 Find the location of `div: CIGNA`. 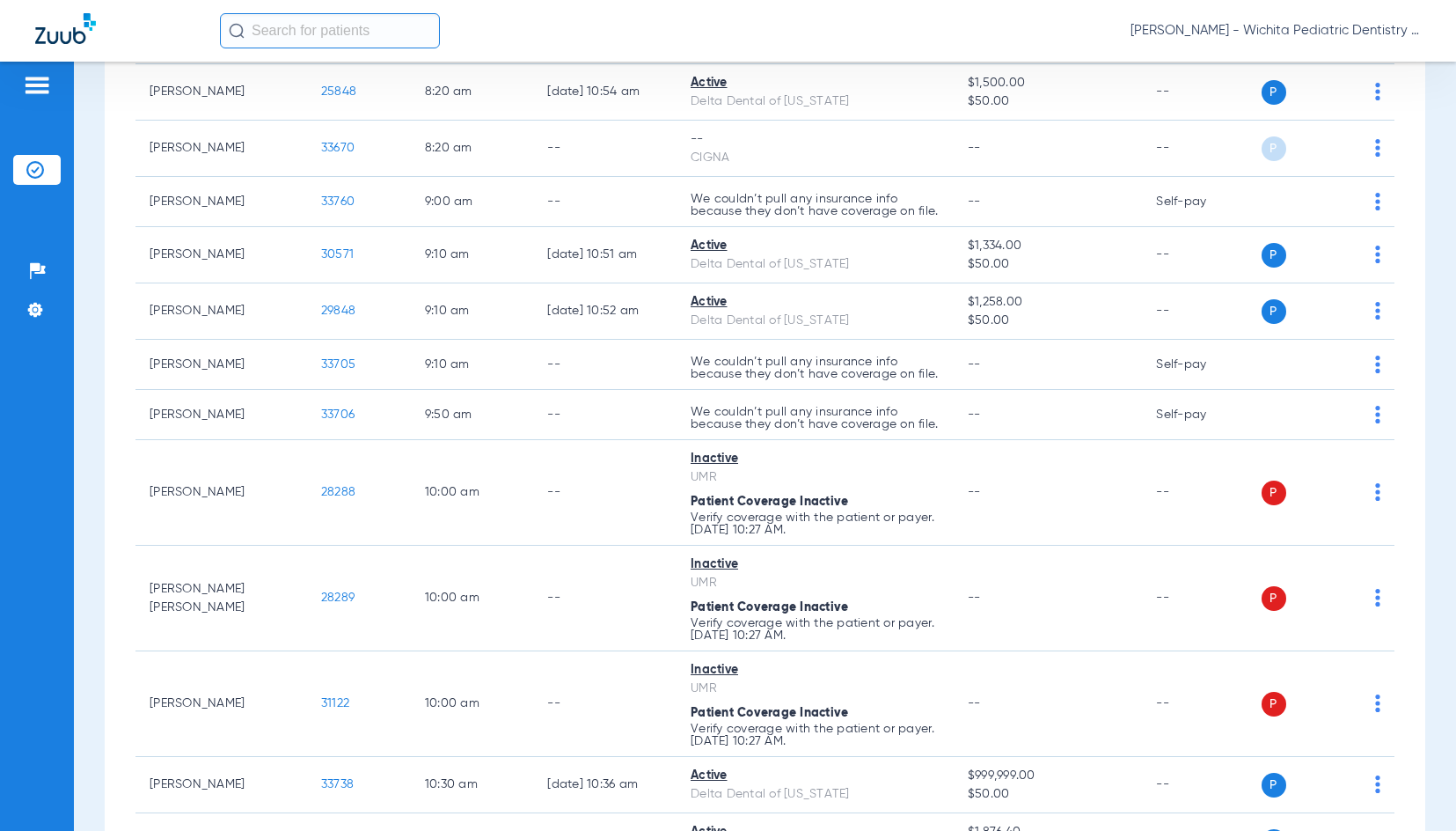

div: CIGNA is located at coordinates (815, 157).